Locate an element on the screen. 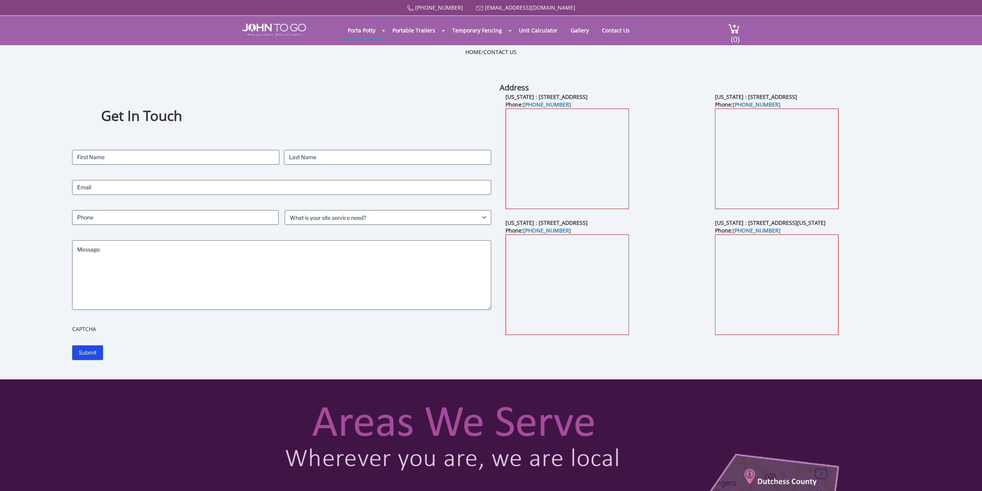  a: Porta Potty is located at coordinates (362, 30).